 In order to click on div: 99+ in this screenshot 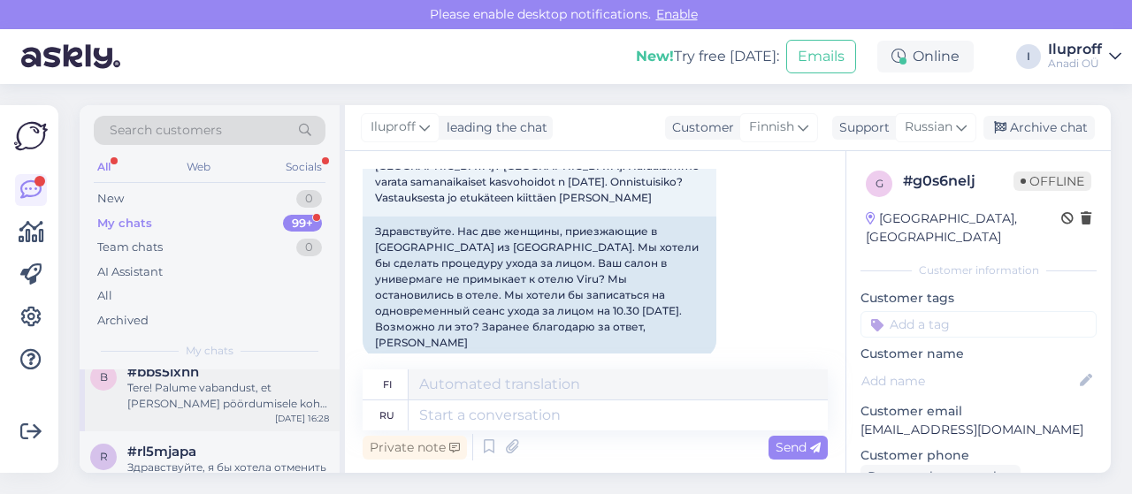, I will do `click(302, 224)`.